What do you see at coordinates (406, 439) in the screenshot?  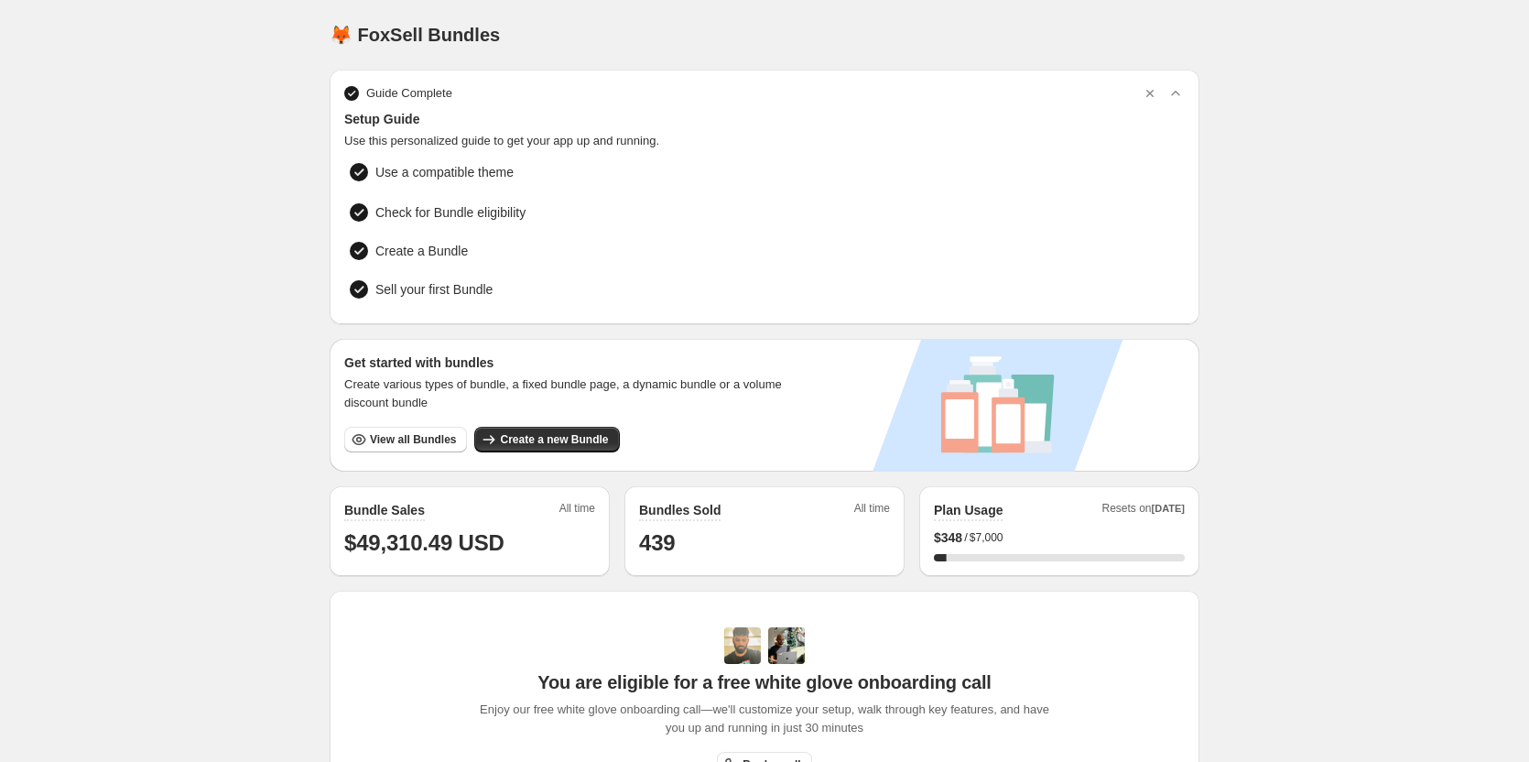 I see `button: View all Bundles` at bounding box center [406, 439].